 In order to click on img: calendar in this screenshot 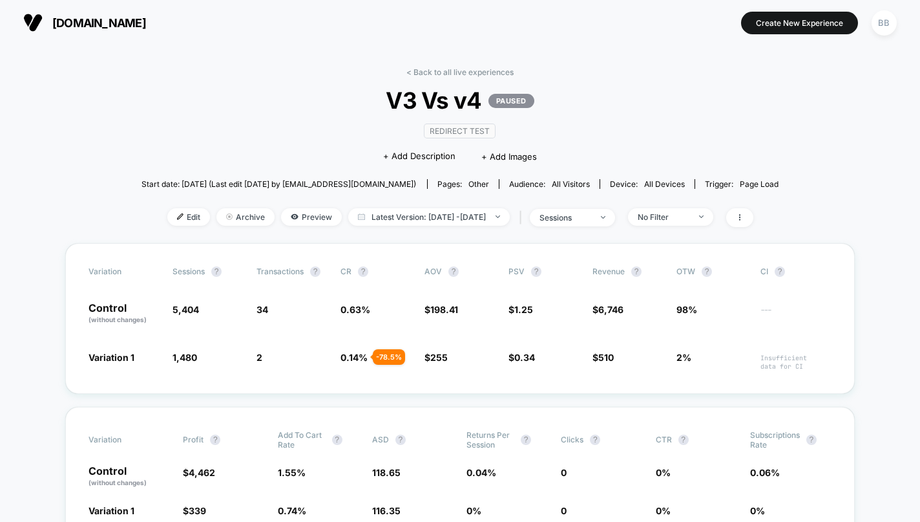, I will do `click(361, 217)`.